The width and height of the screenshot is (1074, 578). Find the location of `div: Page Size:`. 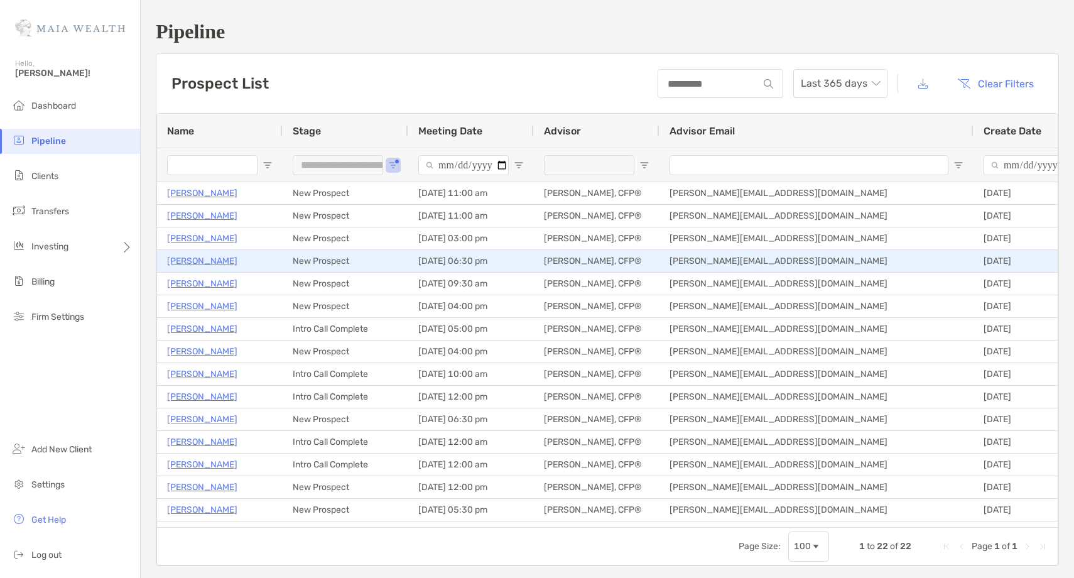

div: Page Size: is located at coordinates (759, 546).